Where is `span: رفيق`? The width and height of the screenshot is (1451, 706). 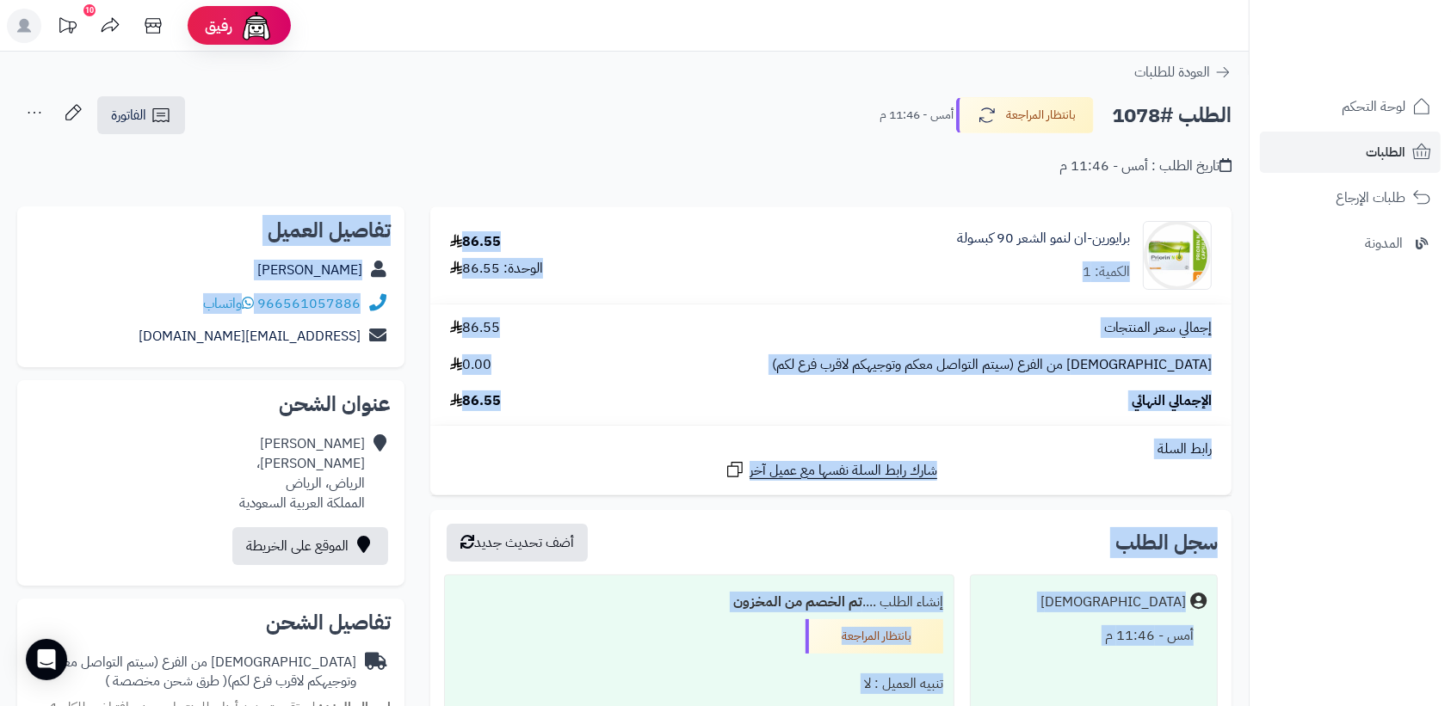
span: رفيق is located at coordinates (219, 26).